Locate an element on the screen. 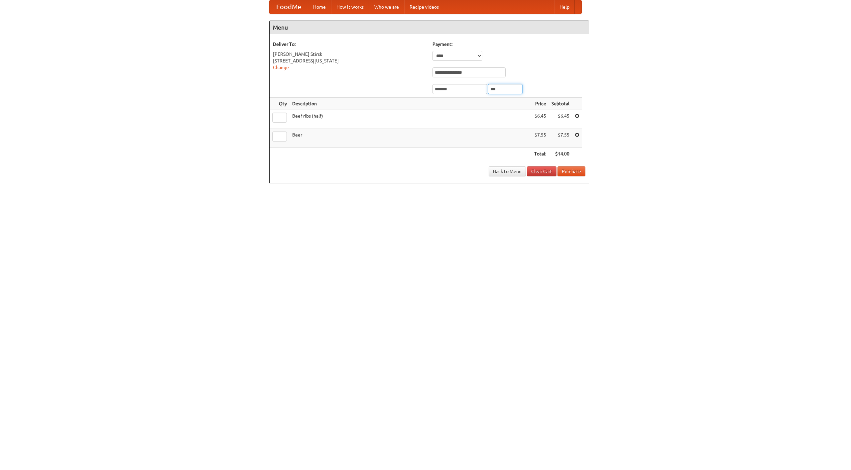 The height and width of the screenshot is (470, 851). a: Recipe videos is located at coordinates (424, 7).